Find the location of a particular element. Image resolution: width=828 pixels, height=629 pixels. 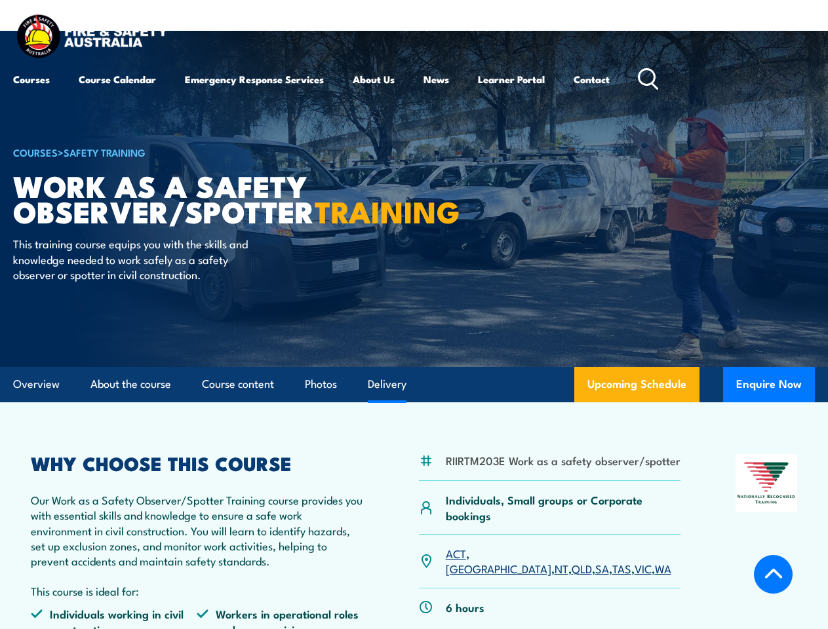

a: SA is located at coordinates (602, 568).